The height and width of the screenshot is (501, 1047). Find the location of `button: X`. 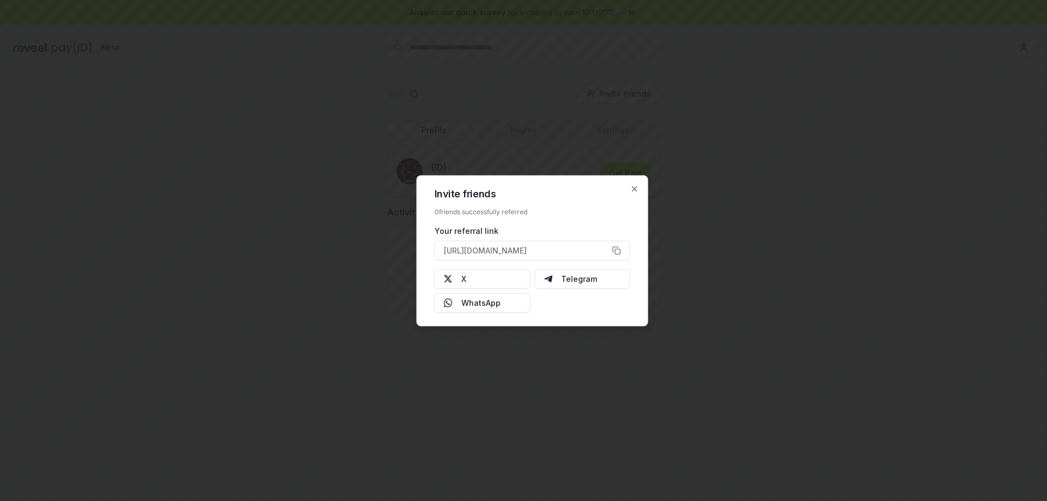

button: X is located at coordinates (482, 279).